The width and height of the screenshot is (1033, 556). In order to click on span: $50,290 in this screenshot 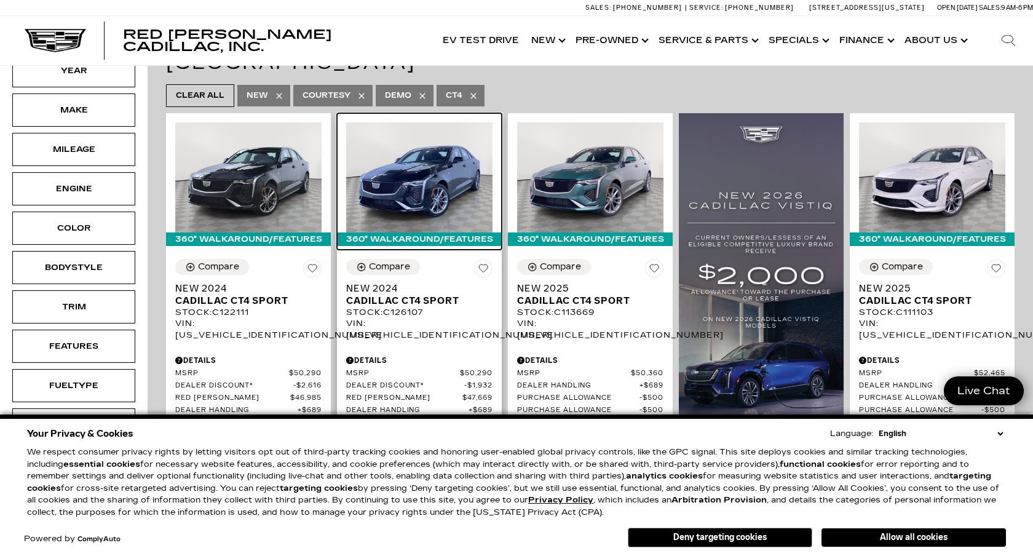, I will do `click(305, 373)`.